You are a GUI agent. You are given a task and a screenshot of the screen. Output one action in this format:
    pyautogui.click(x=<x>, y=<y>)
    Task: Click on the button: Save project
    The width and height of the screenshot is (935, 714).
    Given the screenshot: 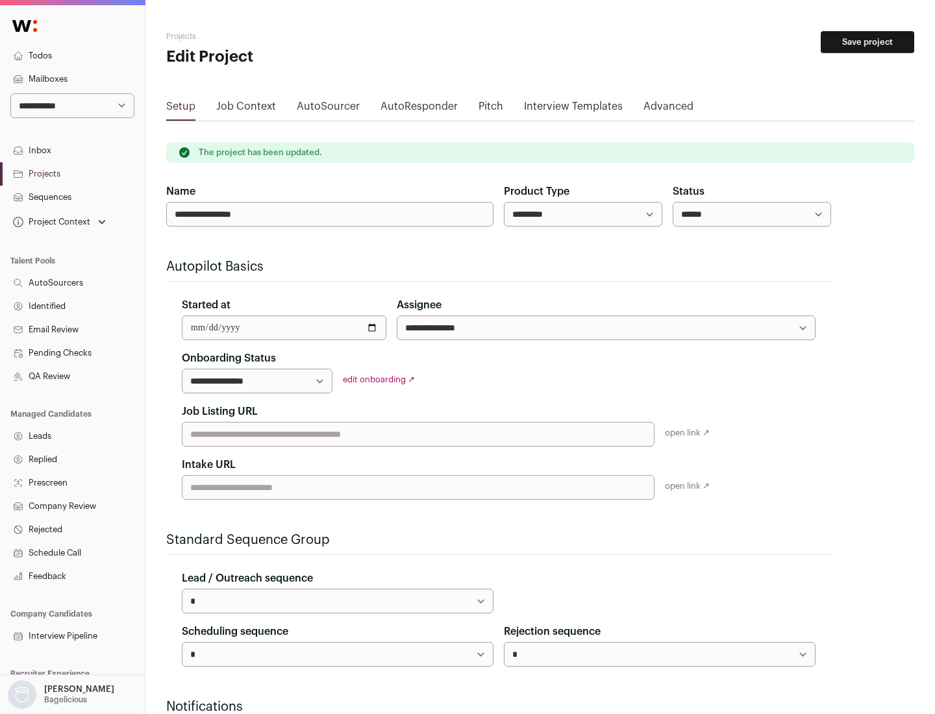 What is the action you would take?
    pyautogui.click(x=867, y=42)
    